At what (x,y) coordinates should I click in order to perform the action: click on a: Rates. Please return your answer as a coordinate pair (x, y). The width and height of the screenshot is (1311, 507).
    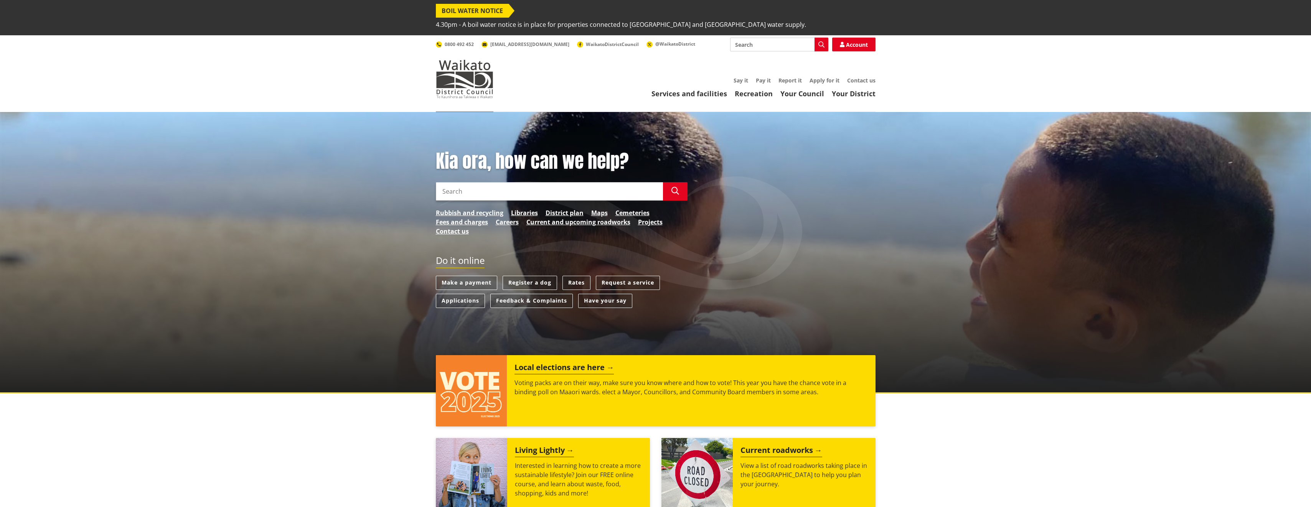
    Looking at the image, I should click on (576, 283).